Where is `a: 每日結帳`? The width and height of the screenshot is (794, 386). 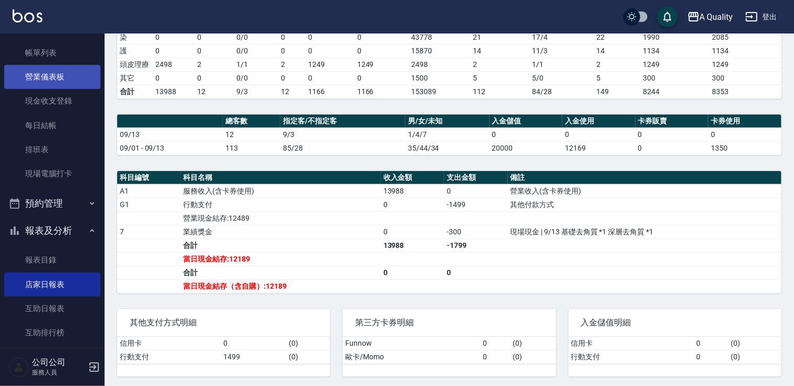
a: 每日結帳 is located at coordinates (52, 125).